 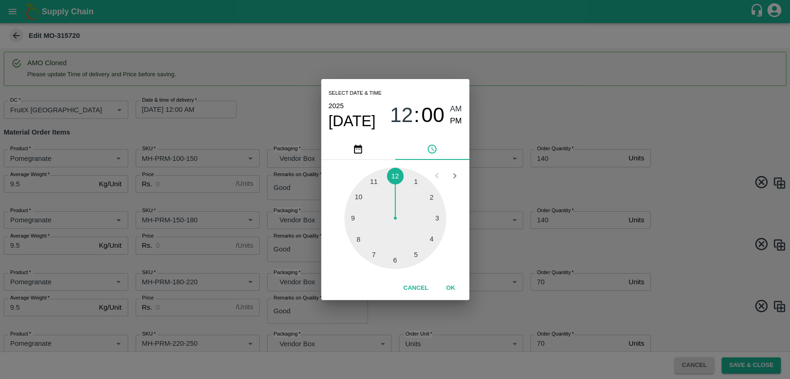 I want to click on button: PM, so click(x=456, y=121).